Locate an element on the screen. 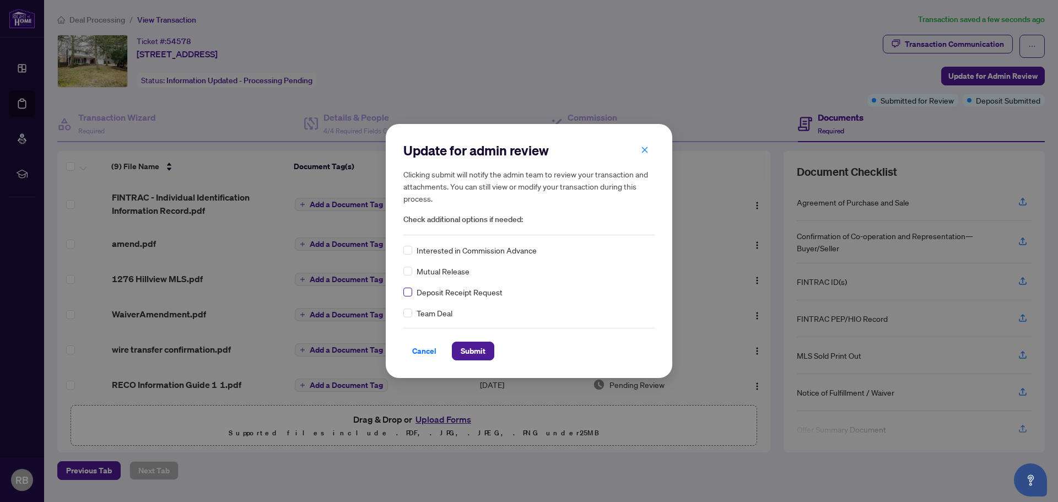 The width and height of the screenshot is (1058, 502). span: Deposit Receipt Request is located at coordinates (460, 292).